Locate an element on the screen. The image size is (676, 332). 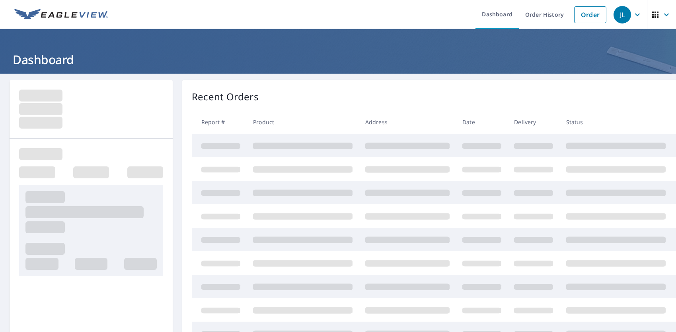
th: Date is located at coordinates (482, 122).